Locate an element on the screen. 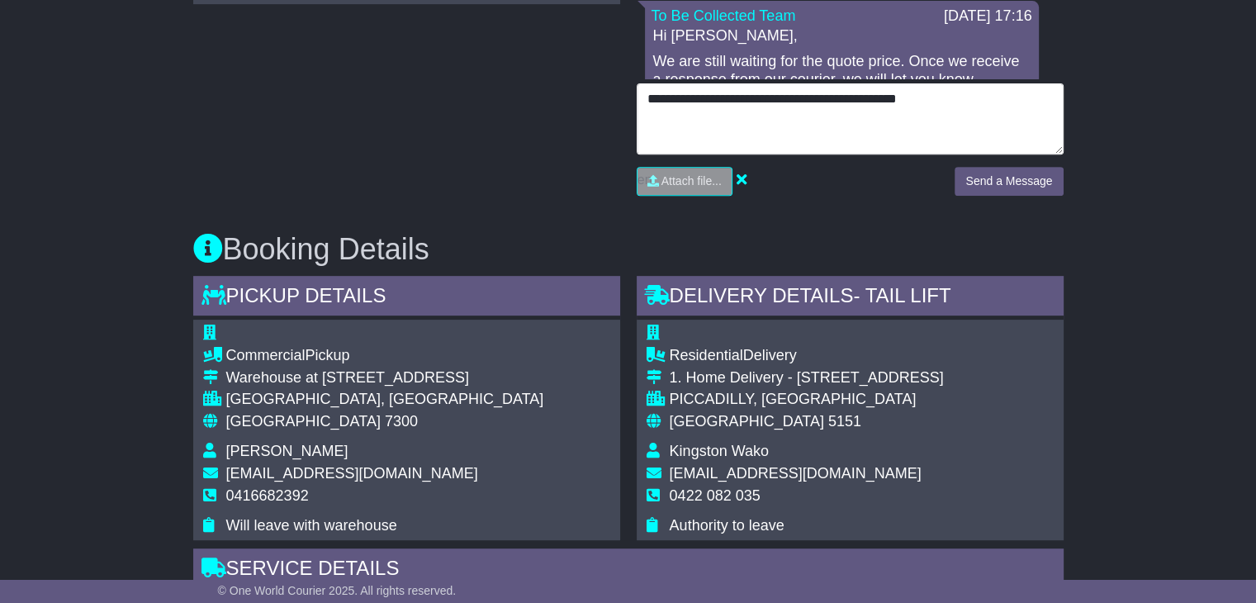  span: 0422 082 035 is located at coordinates (715, 495).